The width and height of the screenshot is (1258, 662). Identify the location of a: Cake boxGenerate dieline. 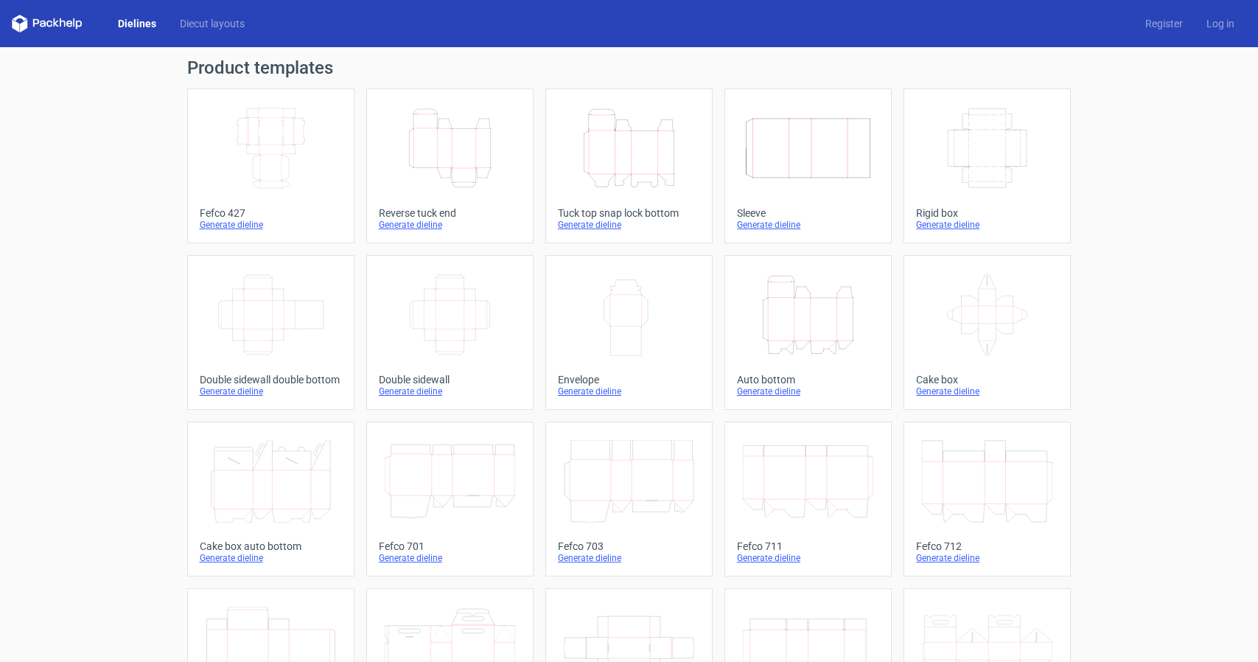
(987, 332).